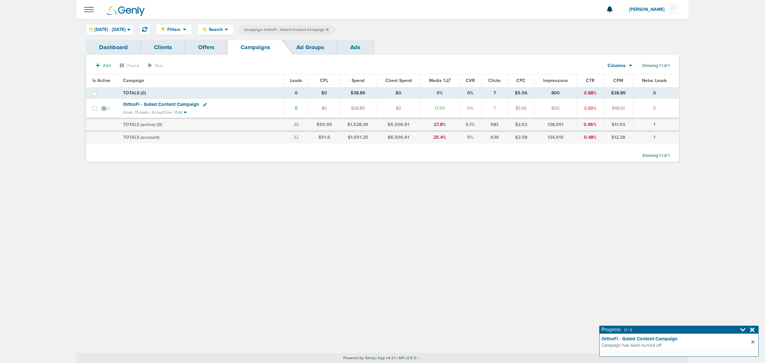  I want to click on strong: OrthoFi - Gated Content Campaign, so click(676, 338).